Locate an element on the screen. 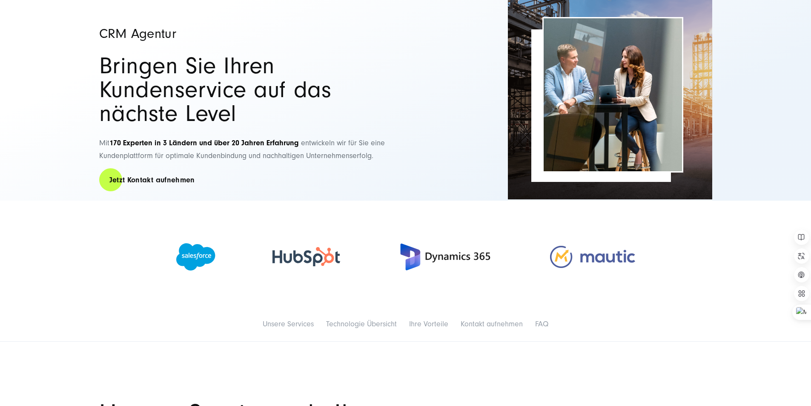 Image resolution: width=811 pixels, height=406 pixels. img: Microsoft Dynamics Agentur 365 - Full-Service CRM Agentur SUNZINET is located at coordinates (445, 257).